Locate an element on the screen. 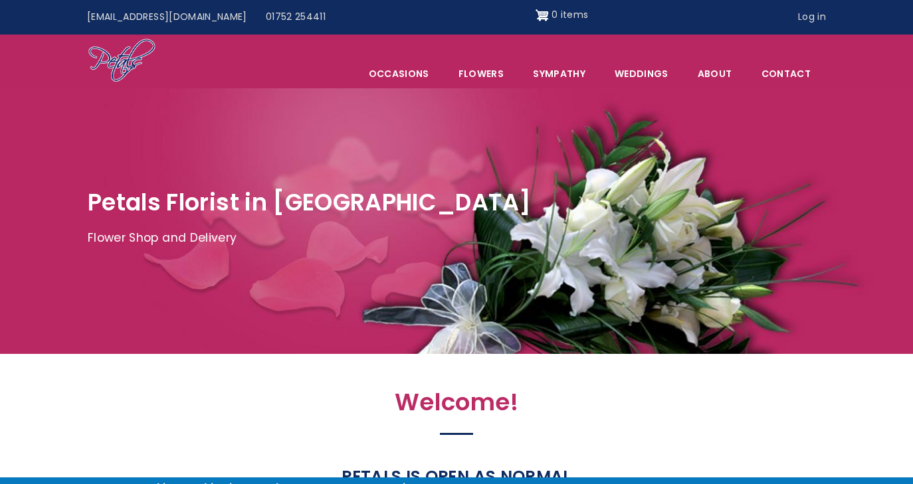 The height and width of the screenshot is (484, 913). img: Home is located at coordinates (122, 61).